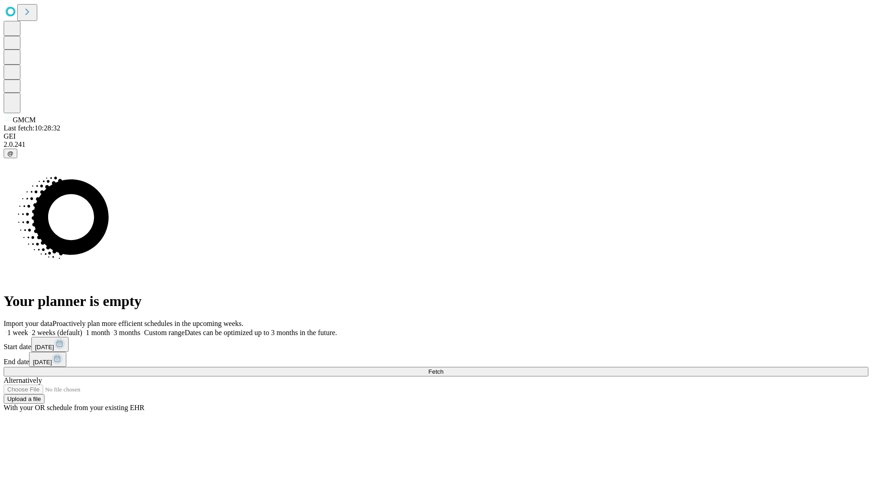 Image resolution: width=872 pixels, height=491 pixels. Describe the element at coordinates (32, 128) in the screenshot. I see `span: Last fetch: 10:28:32` at that location.